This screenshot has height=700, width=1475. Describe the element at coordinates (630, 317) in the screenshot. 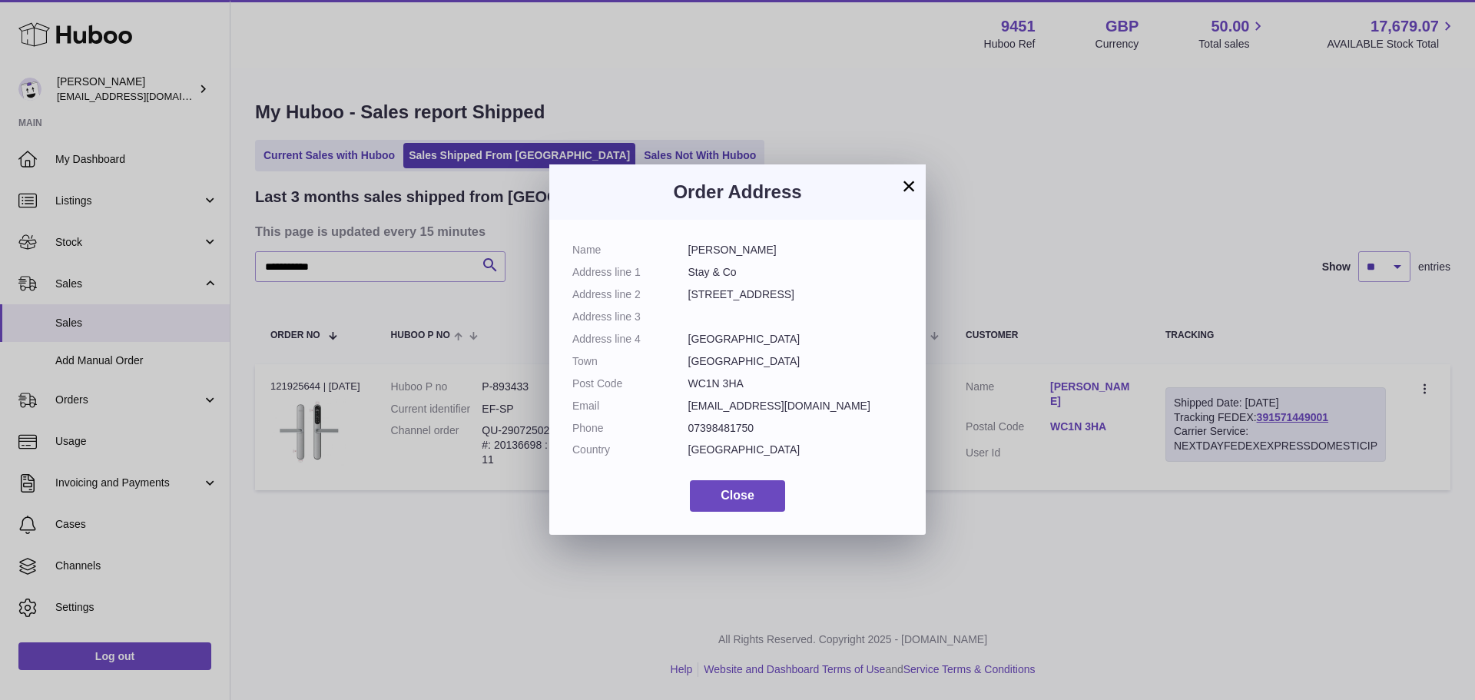

I see `dt: Address line 3` at that location.